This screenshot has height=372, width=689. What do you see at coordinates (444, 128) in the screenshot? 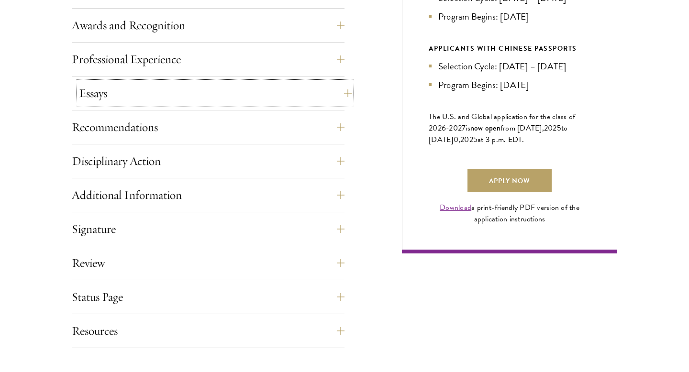
I see `span: 6` at bounding box center [444, 128].